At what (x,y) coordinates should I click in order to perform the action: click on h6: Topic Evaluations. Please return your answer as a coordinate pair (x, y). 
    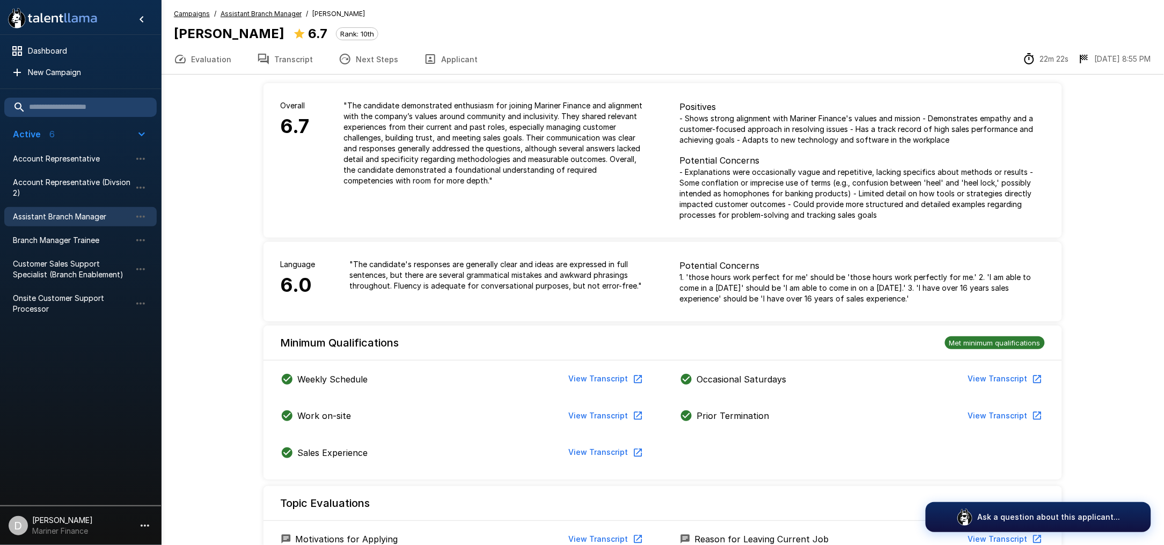
    Looking at the image, I should click on (325, 503).